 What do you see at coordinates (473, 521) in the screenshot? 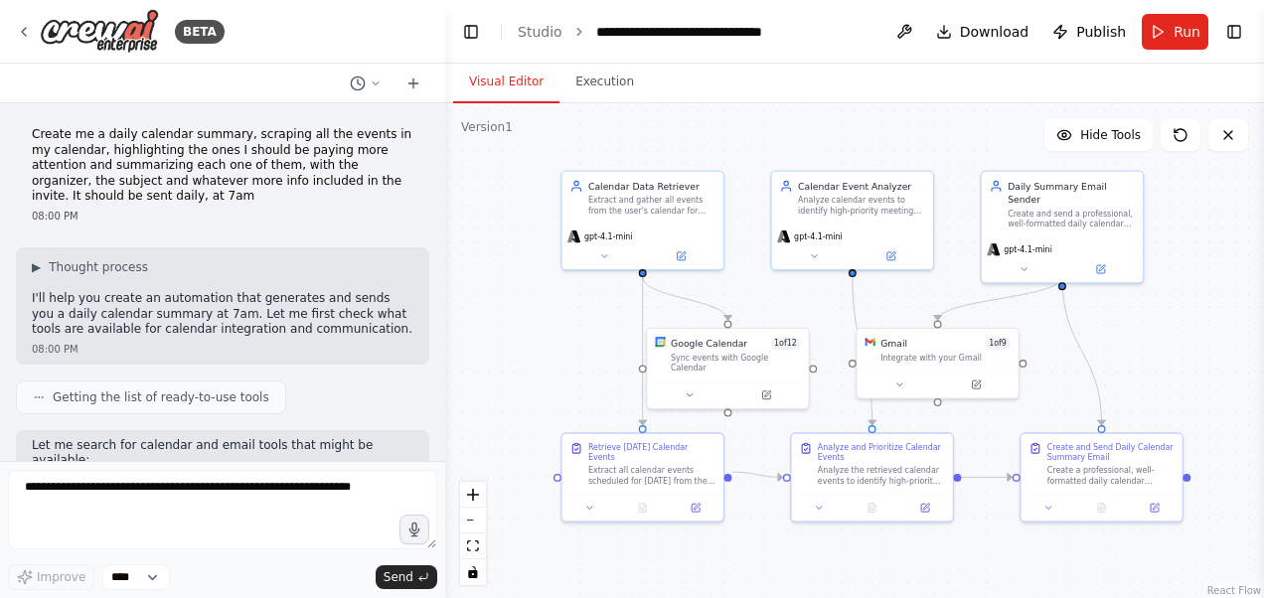
I see `button: zoom out` at bounding box center [473, 521].